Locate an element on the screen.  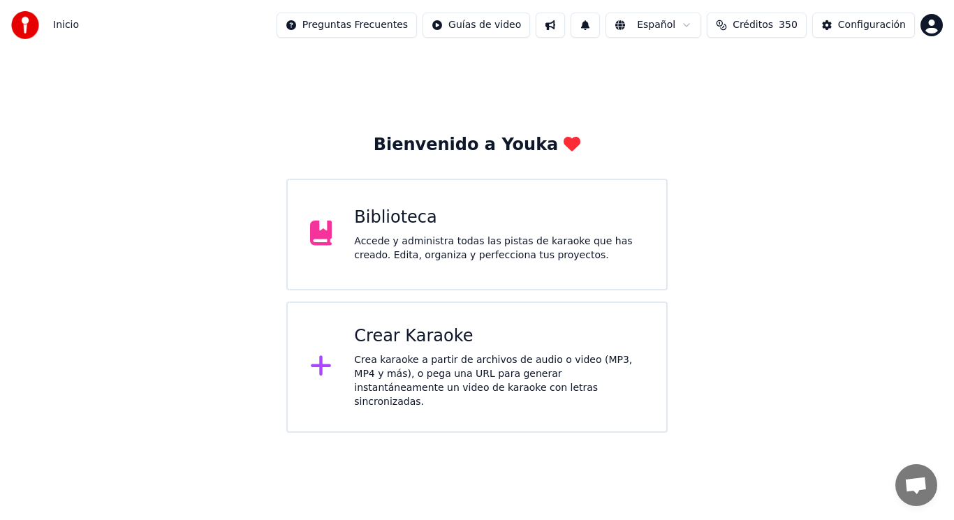
div: Accede y administra todas las pistas de karaoke que has creado. Edita, organiza y perfecciona tus... is located at coordinates (499, 249).